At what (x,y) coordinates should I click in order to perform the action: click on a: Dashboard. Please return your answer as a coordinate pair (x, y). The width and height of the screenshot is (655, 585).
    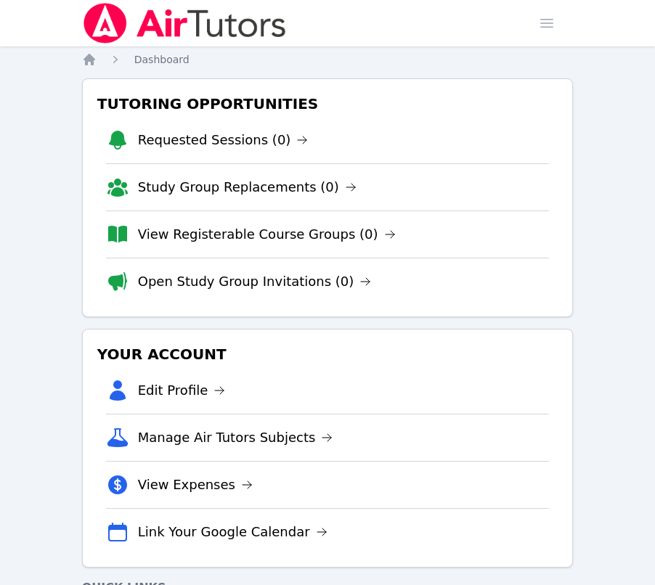
    Looking at the image, I should click on (162, 60).